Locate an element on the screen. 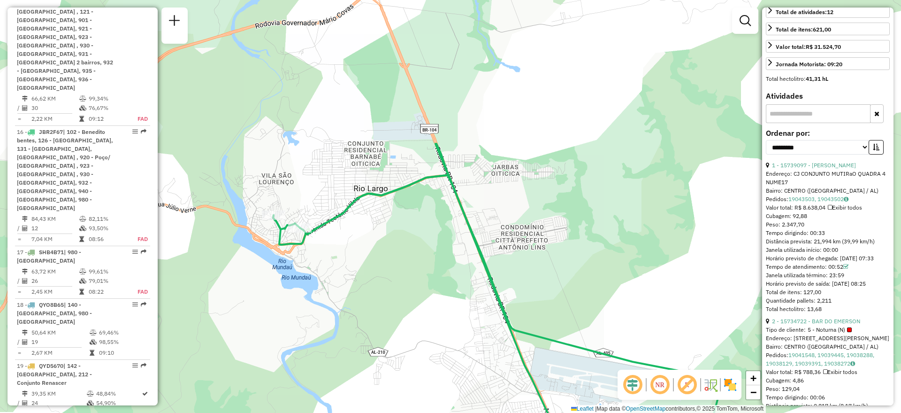 Image resolution: width=901 pixels, height=413 pixels. td: 99,34% is located at coordinates (108, 99).